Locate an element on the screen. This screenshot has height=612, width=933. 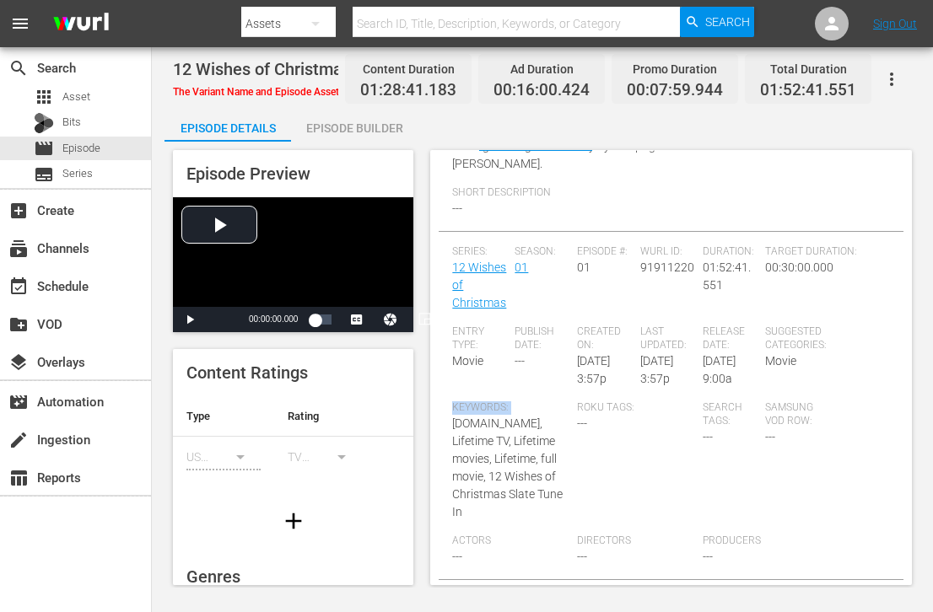
div: No External IDs is located at coordinates (671, 595).